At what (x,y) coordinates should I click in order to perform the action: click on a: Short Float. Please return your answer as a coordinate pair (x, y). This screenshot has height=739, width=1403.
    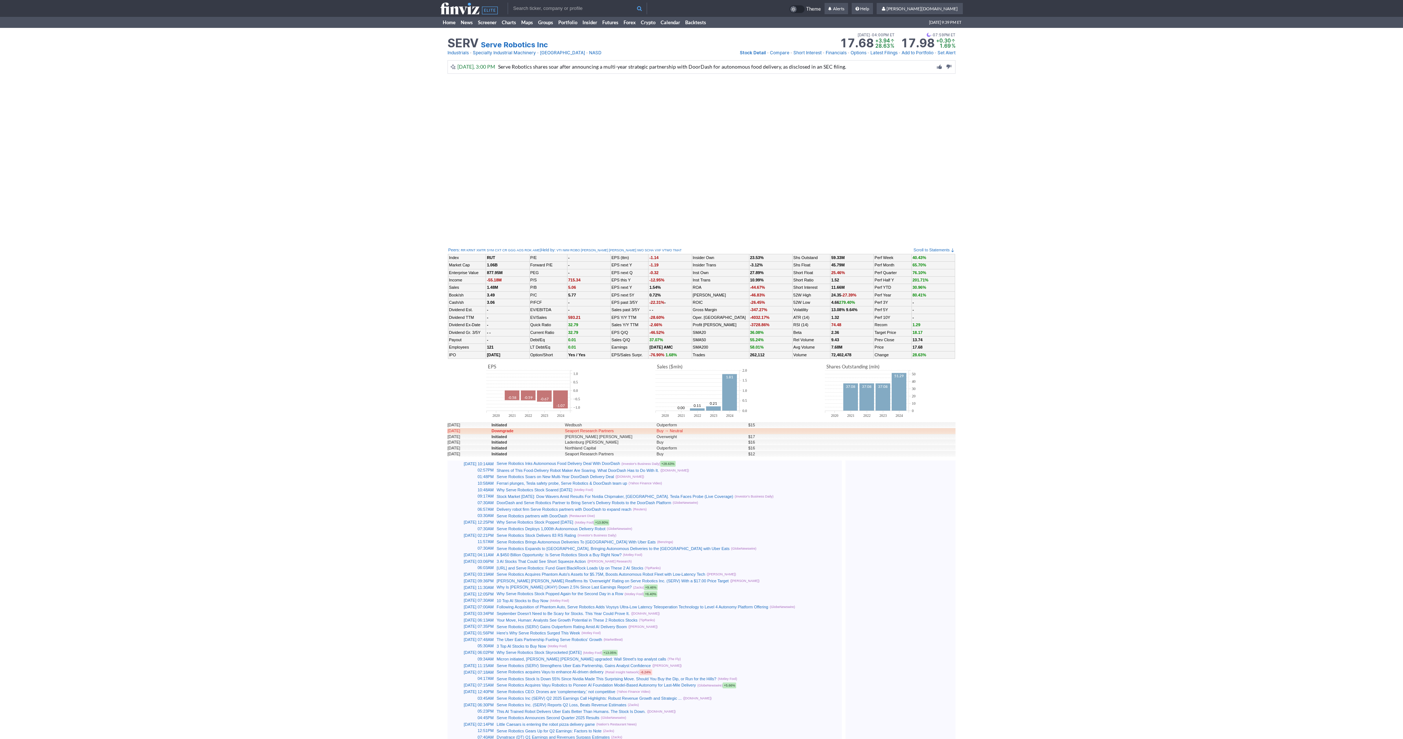
    Looking at the image, I should click on (803, 273).